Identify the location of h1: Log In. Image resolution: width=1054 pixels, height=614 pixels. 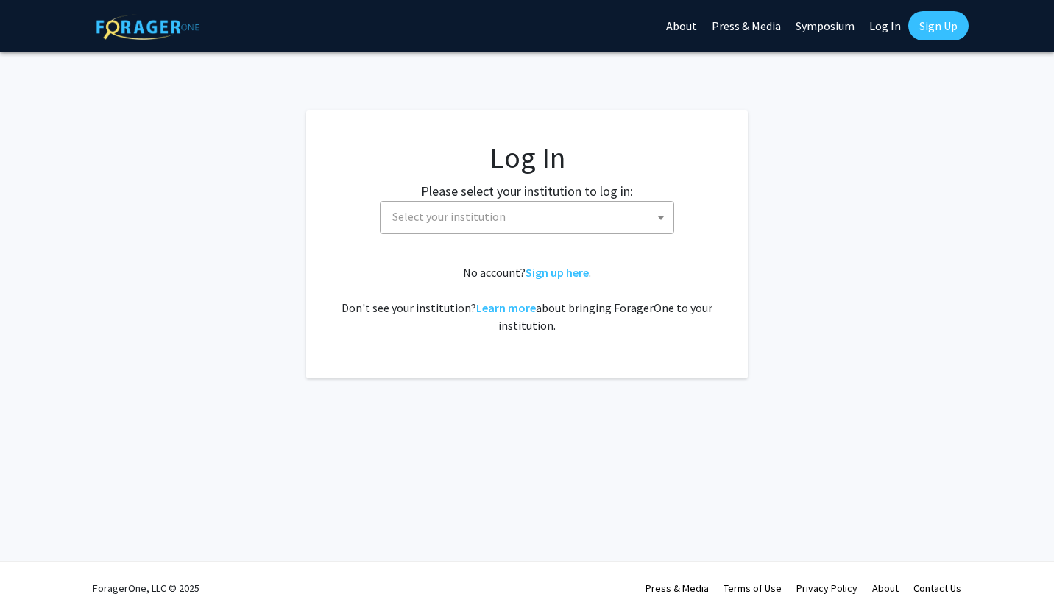
(527, 157).